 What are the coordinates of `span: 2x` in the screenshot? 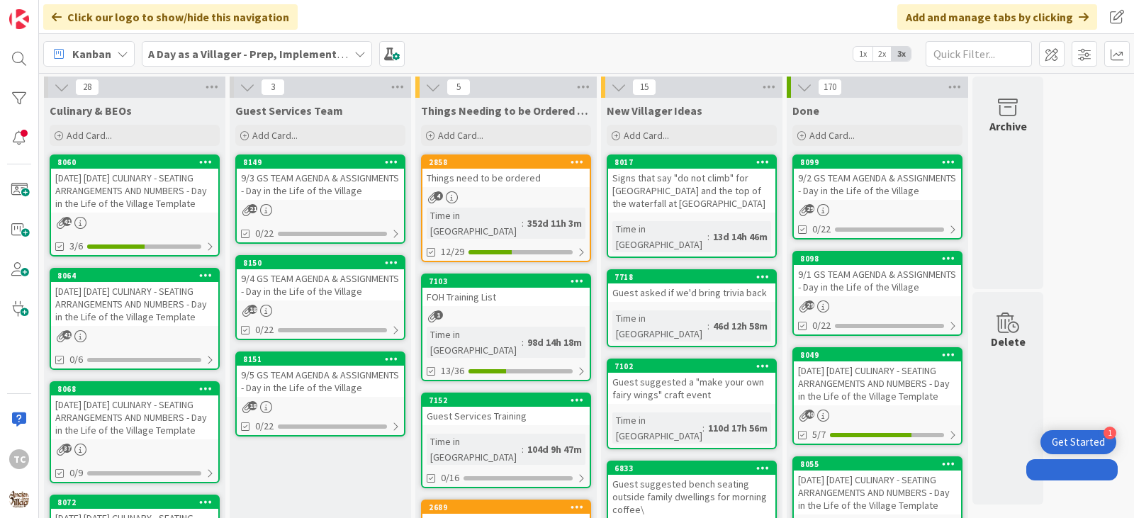 It's located at (881, 54).